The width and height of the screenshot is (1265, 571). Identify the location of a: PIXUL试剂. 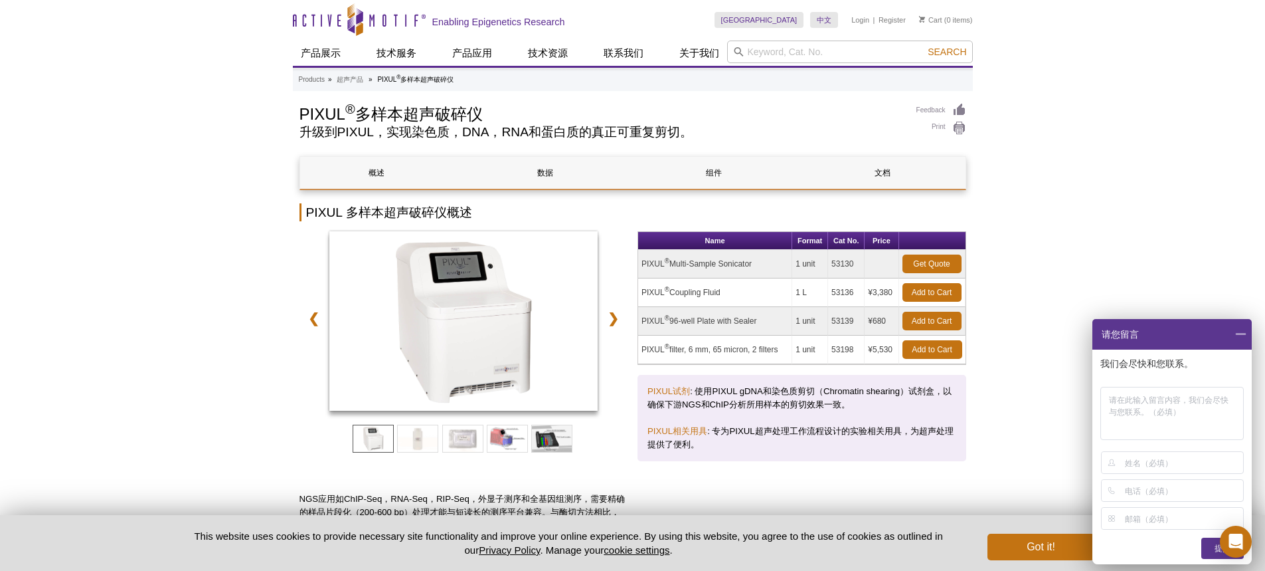
(669, 391).